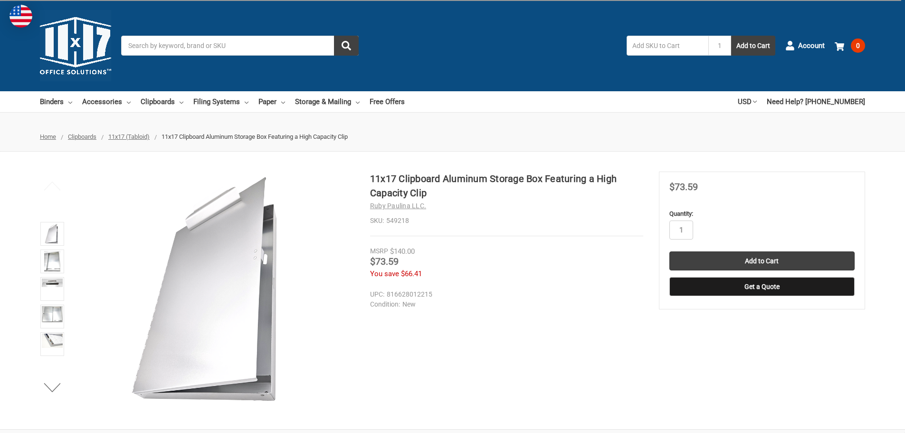 The image size is (905, 433). Describe the element at coordinates (106, 102) in the screenshot. I see `a: Accessories` at that location.